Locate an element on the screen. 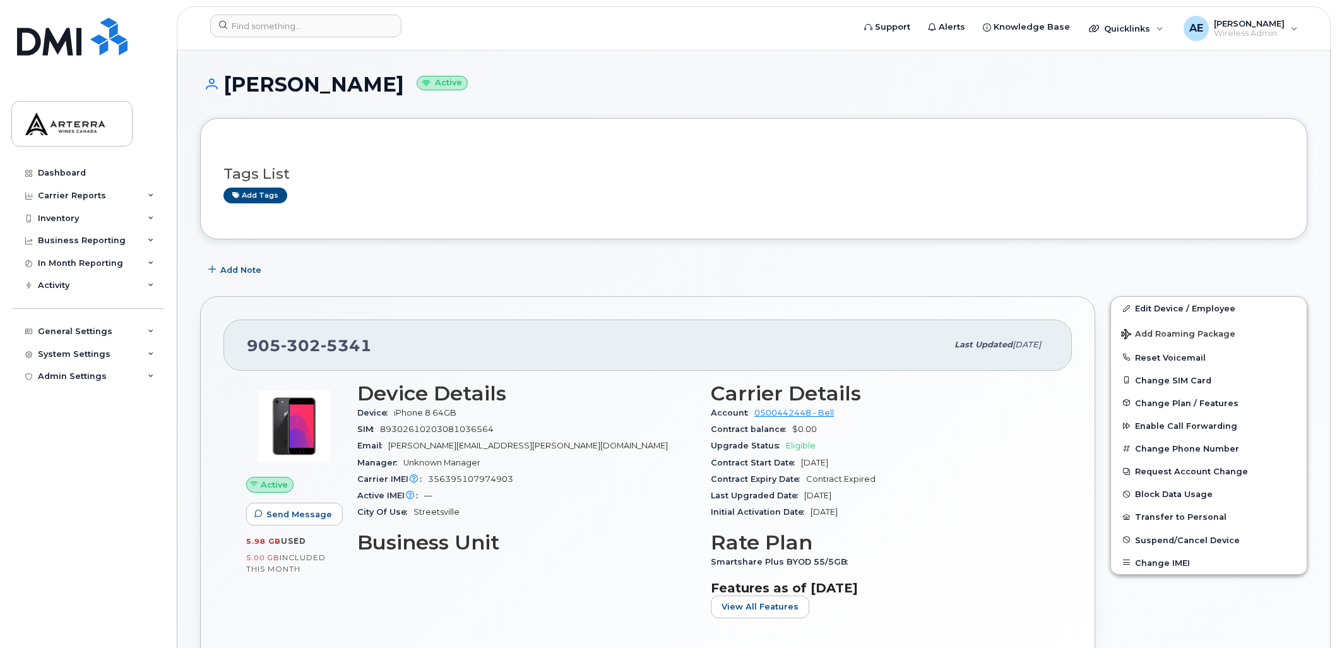 The width and height of the screenshot is (1337, 648). span: City Of Use is located at coordinates (385, 511).